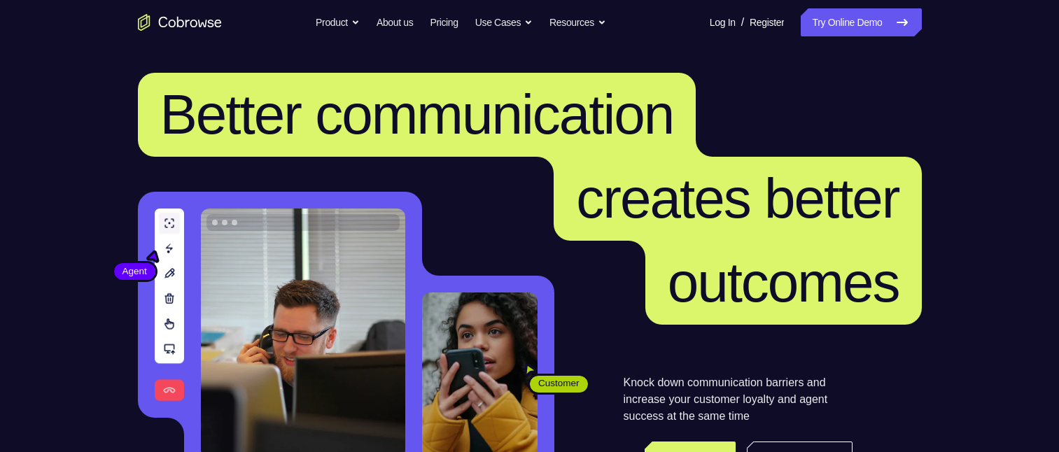  What do you see at coordinates (180, 22) in the screenshot?
I see `a: Go to the home page` at bounding box center [180, 22].